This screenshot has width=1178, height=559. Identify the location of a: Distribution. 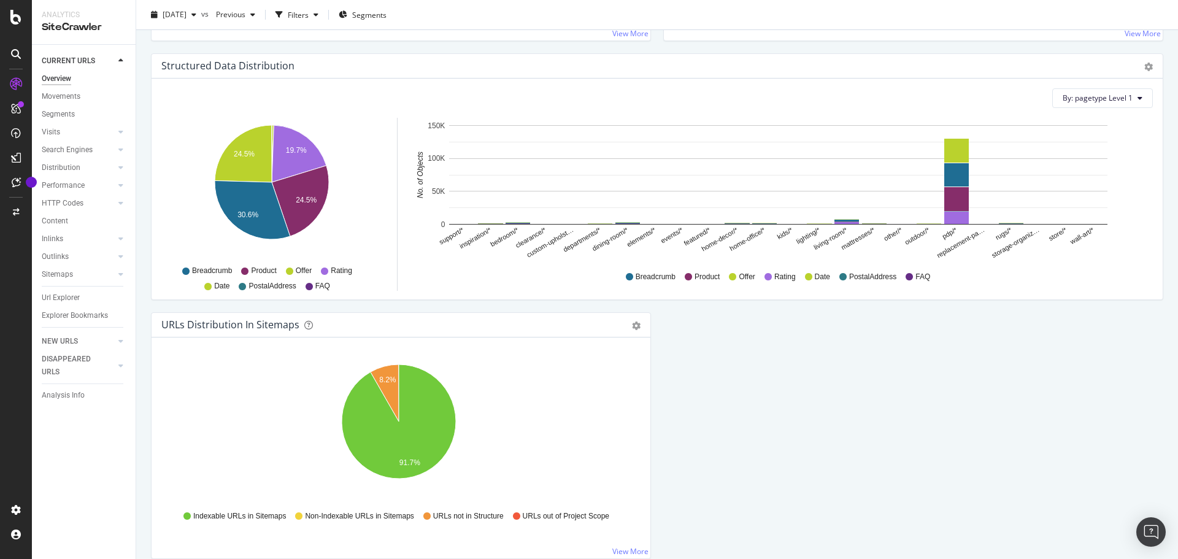
(78, 167).